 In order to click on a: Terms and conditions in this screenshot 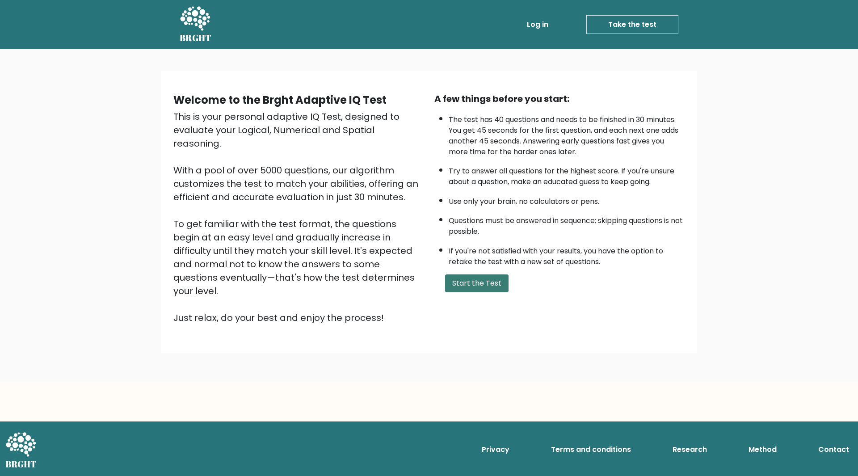, I will do `click(591, 450)`.